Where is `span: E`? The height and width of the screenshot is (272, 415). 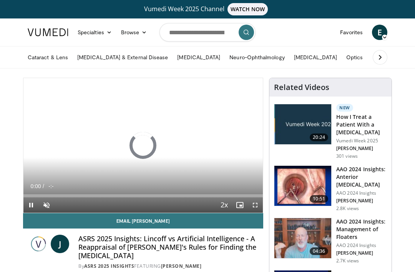
span: E is located at coordinates (379, 32).